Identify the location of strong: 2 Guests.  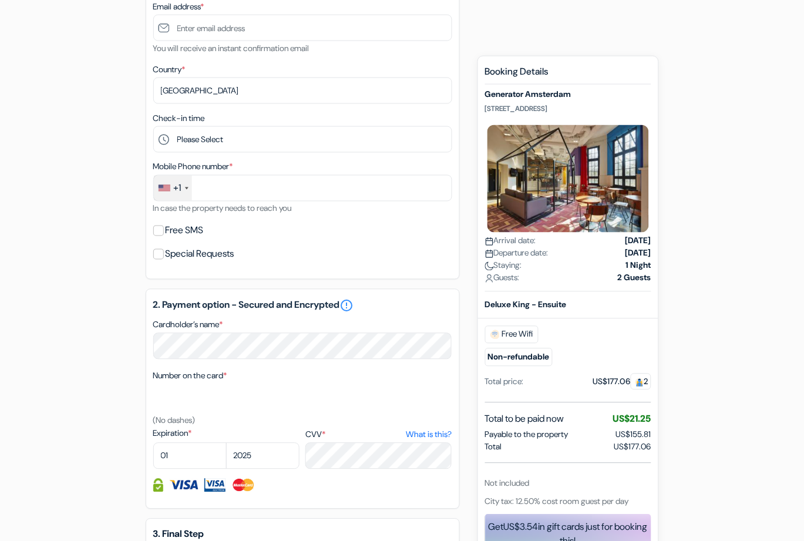
(635, 278).